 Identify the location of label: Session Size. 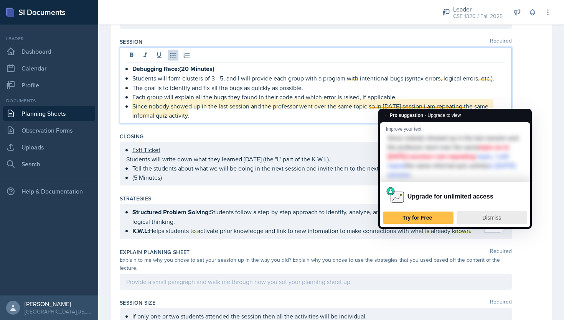
(137, 303).